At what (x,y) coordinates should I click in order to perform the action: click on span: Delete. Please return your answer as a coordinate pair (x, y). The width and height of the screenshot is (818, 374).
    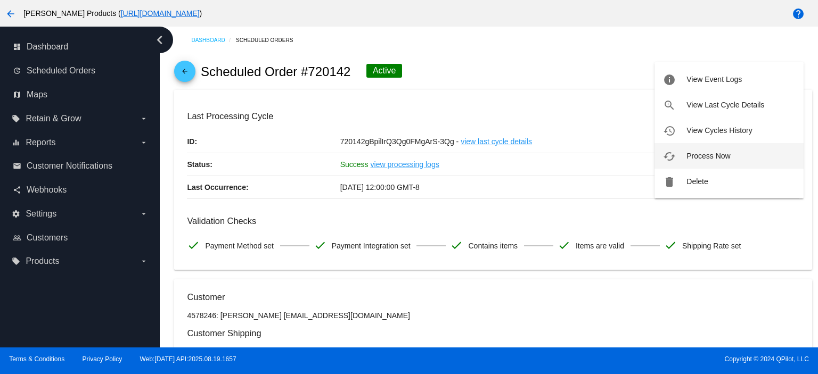
    Looking at the image, I should click on (697, 182).